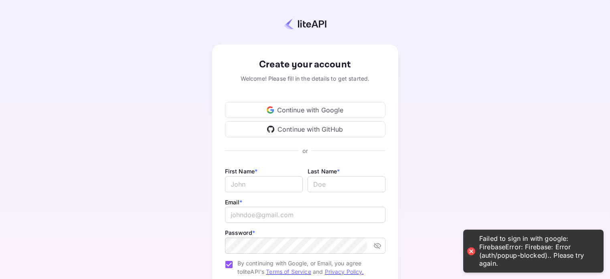 The height and width of the screenshot is (279, 610). Describe the element at coordinates (240, 232) in the screenshot. I see `label: Password` at that location.